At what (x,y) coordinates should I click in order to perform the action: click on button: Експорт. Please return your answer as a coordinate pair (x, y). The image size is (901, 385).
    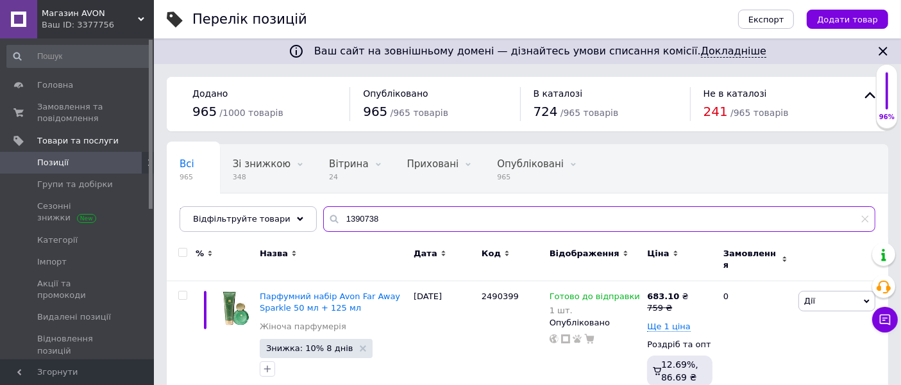
    Looking at the image, I should click on (766, 19).